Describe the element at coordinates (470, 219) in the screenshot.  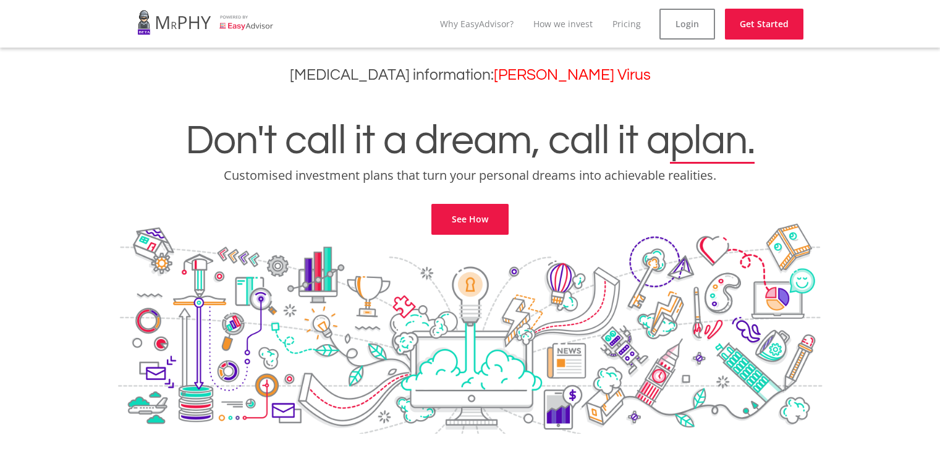
I see `a: See How` at that location.